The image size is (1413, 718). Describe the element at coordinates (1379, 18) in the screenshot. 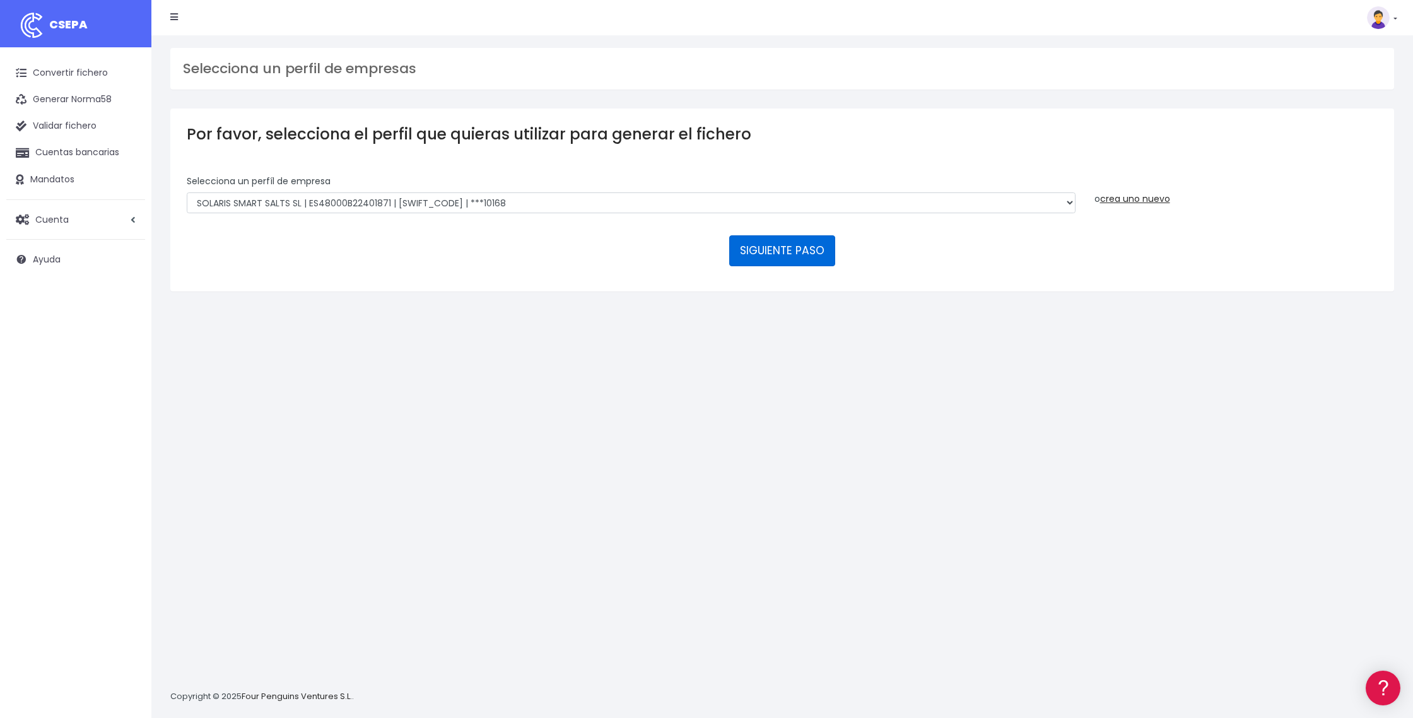

I see `img: profile` at that location.